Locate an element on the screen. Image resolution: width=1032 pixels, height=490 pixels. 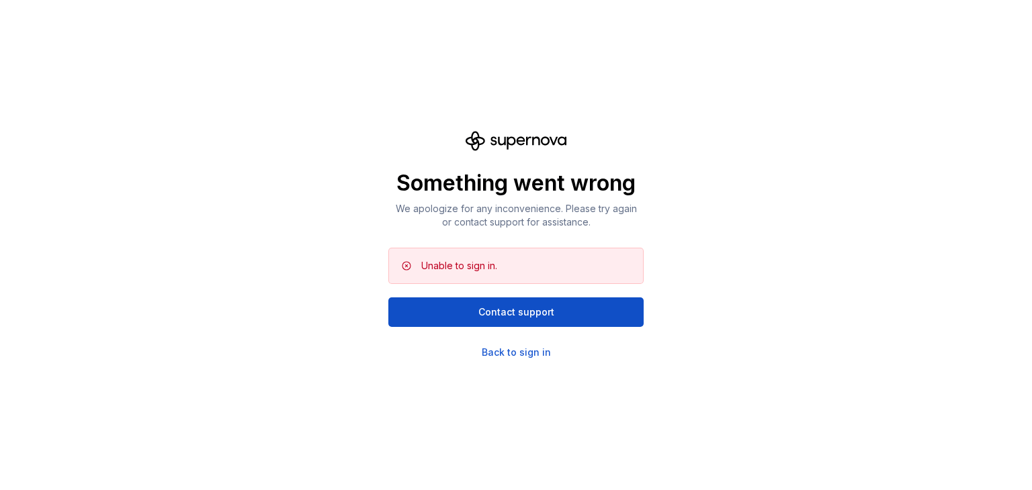
a: Back to sign in is located at coordinates (516, 353).